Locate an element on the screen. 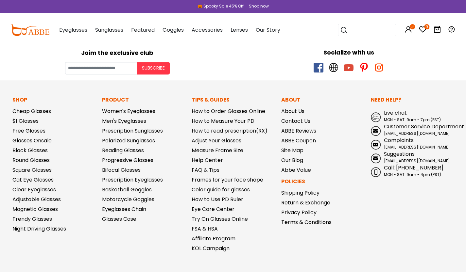 The width and height of the screenshot is (466, 272). a: Round Glasses is located at coordinates (31, 160).